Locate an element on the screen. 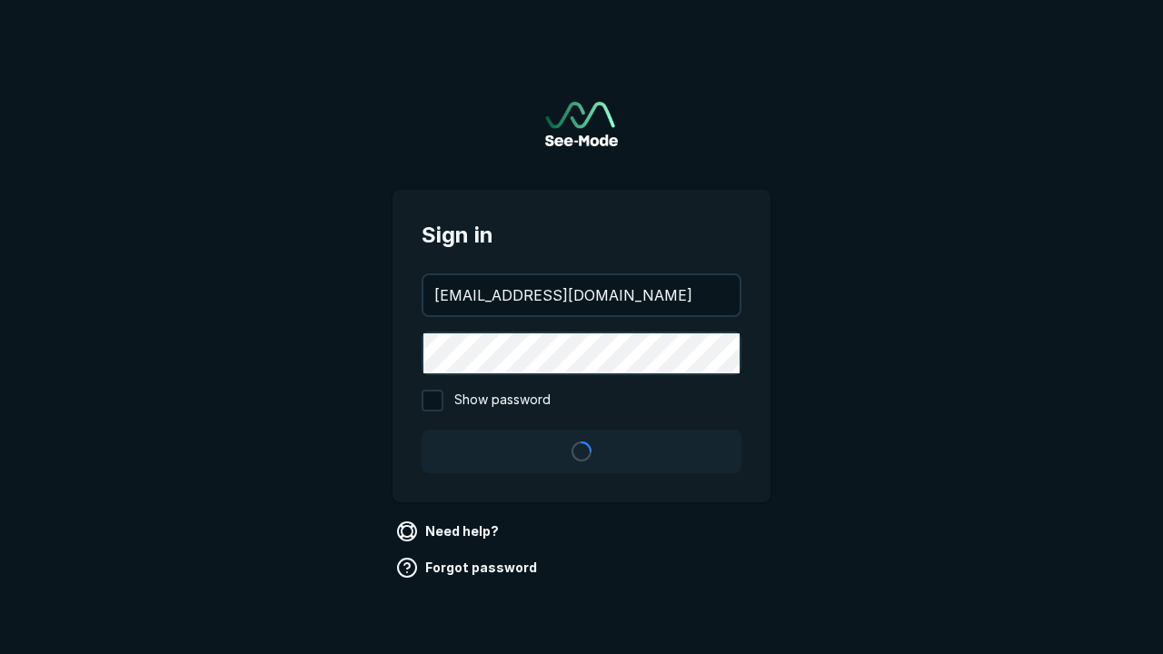  img: See-Mode Logo is located at coordinates (581, 124).